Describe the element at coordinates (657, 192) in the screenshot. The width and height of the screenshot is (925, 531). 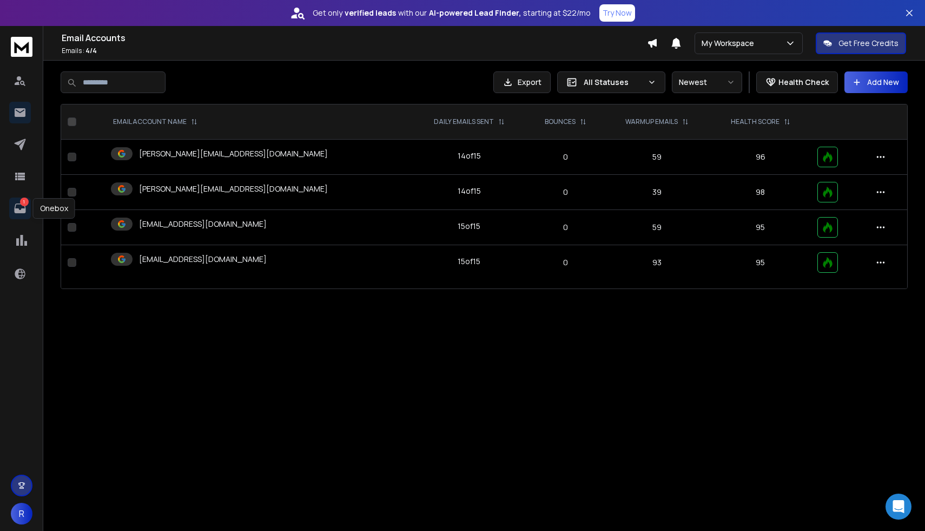
I see `td: 39` at that location.